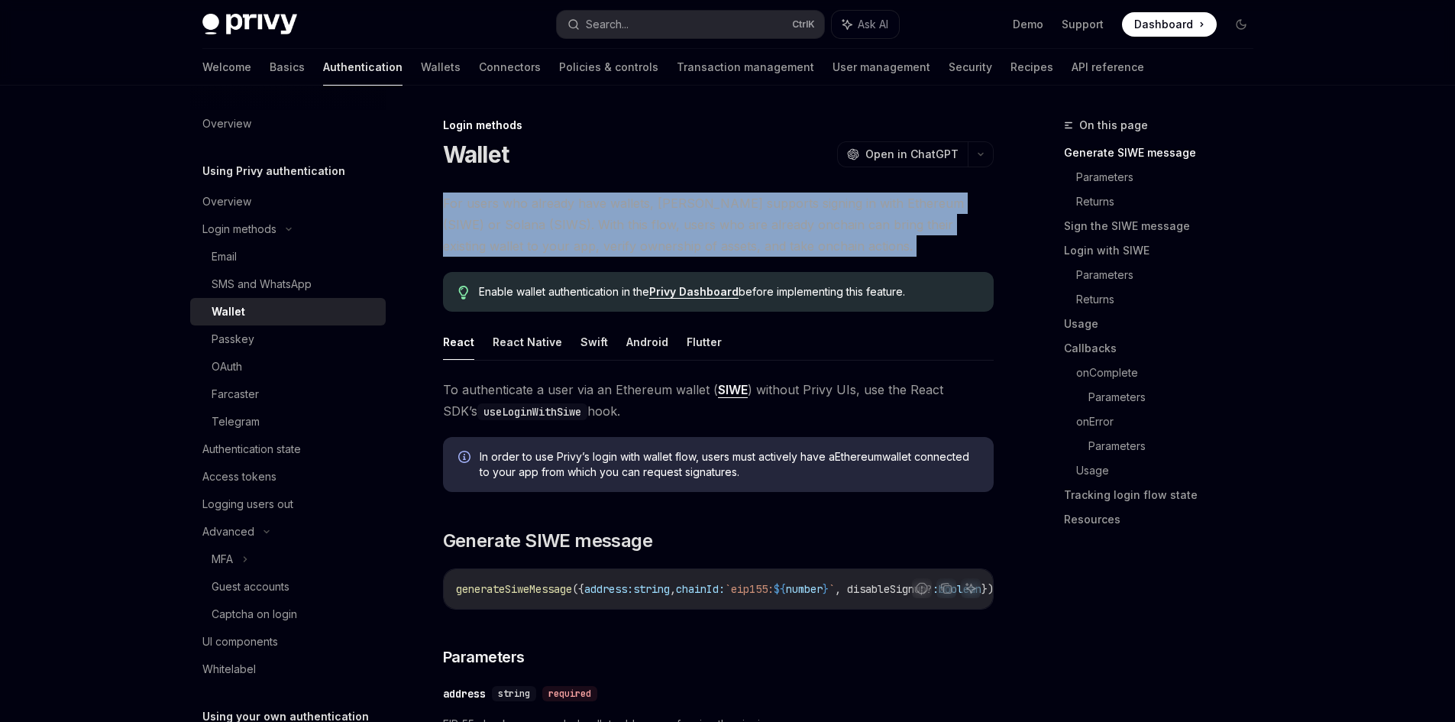 Image resolution: width=1455 pixels, height=722 pixels. What do you see at coordinates (1169, 24) in the screenshot?
I see `a: Dashboard` at bounding box center [1169, 24].